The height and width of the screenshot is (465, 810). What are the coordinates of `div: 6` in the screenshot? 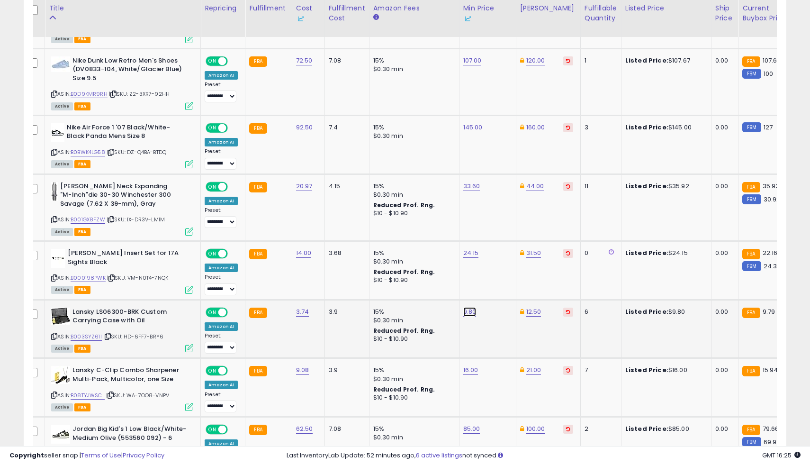 It's located at (600, 312).